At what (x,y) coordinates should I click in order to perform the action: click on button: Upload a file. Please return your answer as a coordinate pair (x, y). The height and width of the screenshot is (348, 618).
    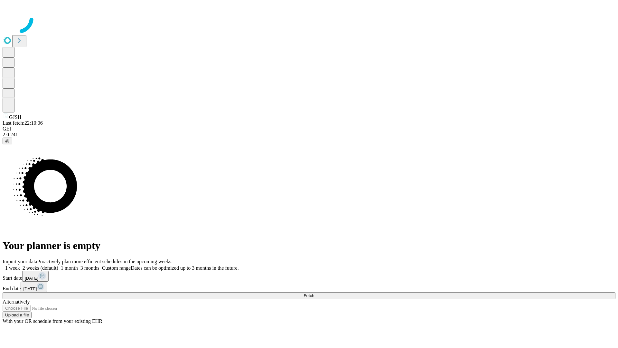
    Looking at the image, I should click on (17, 315).